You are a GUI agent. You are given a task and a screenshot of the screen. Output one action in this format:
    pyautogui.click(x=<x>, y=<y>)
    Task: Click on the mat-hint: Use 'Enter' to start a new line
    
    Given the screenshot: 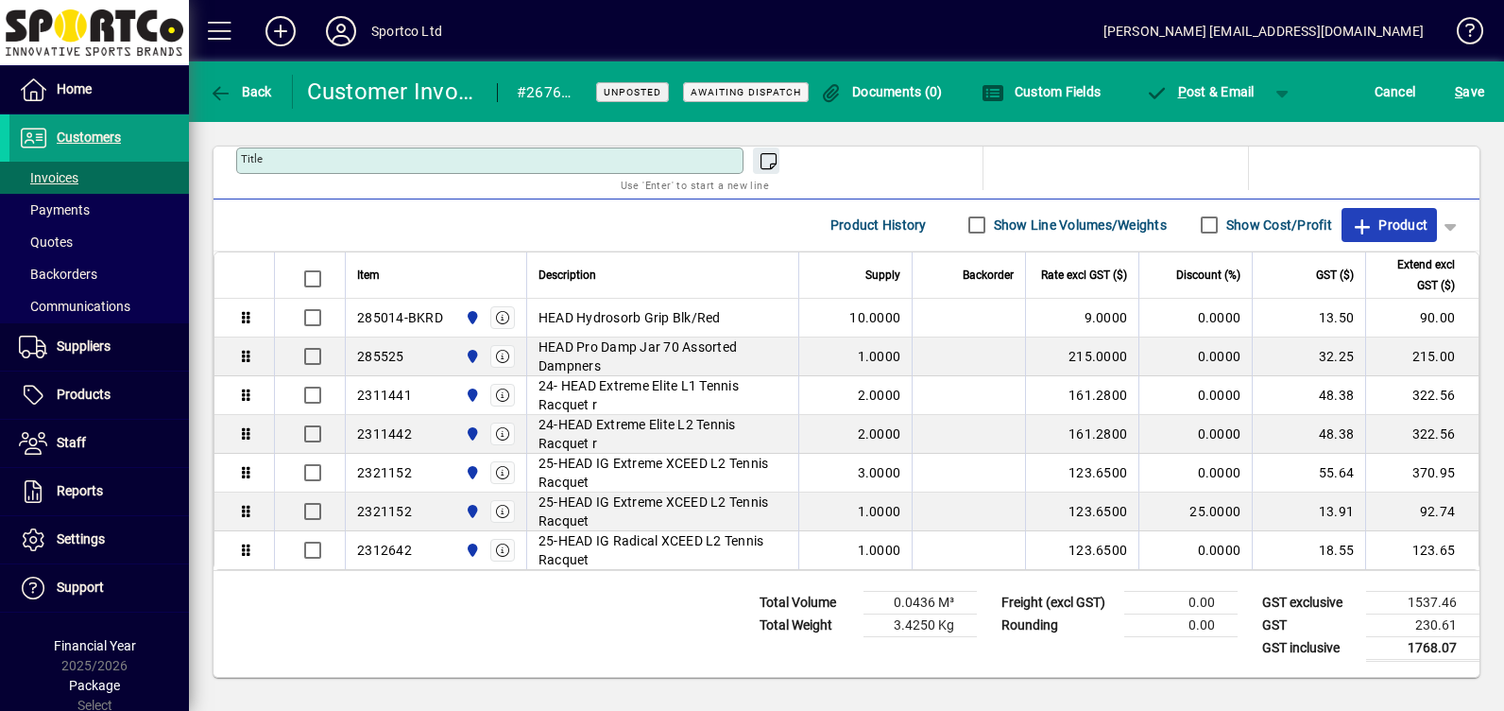 What is the action you would take?
    pyautogui.click(x=694, y=184)
    